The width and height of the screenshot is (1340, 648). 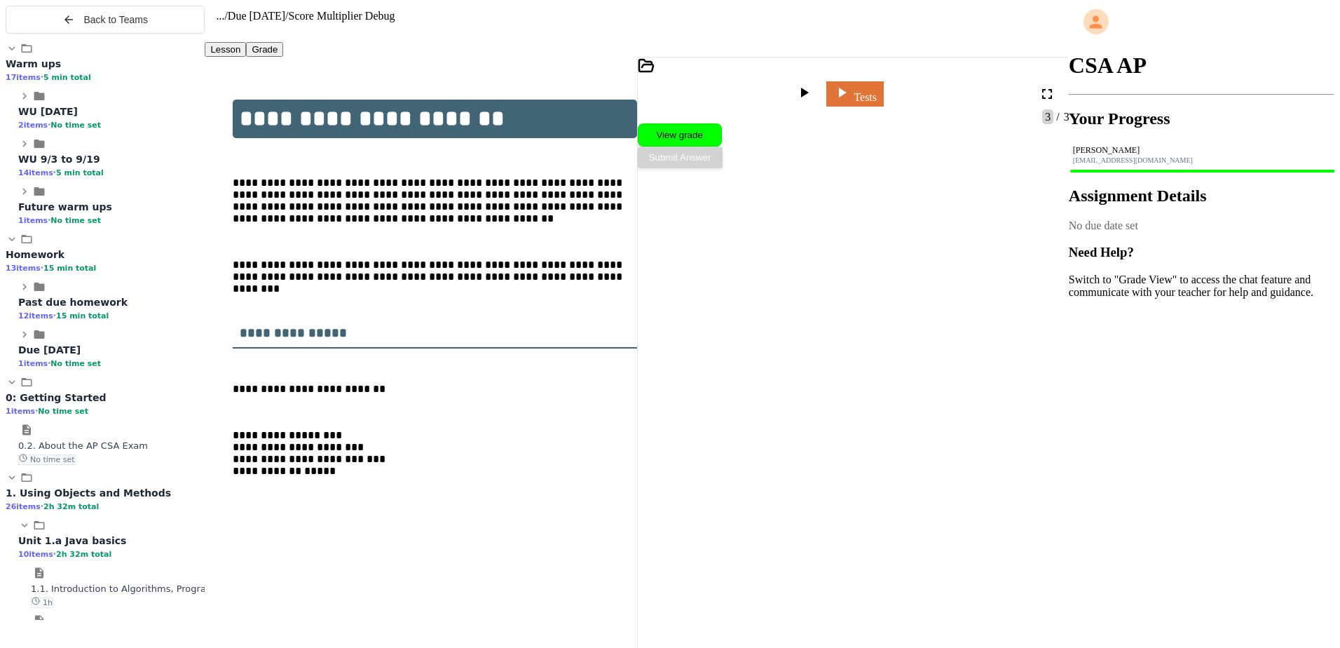 I want to click on div: No due date set, so click(x=1201, y=226).